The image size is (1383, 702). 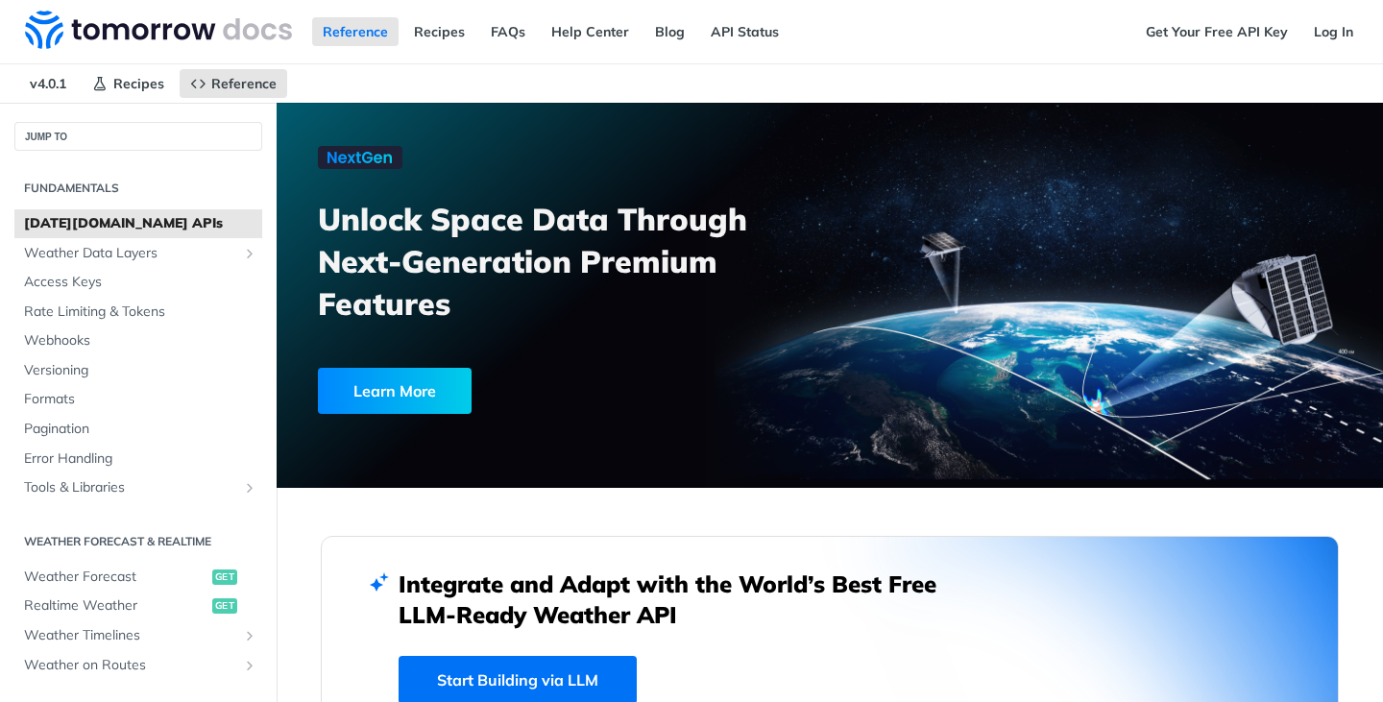 What do you see at coordinates (508, 32) in the screenshot?
I see `a: FAQs` at bounding box center [508, 32].